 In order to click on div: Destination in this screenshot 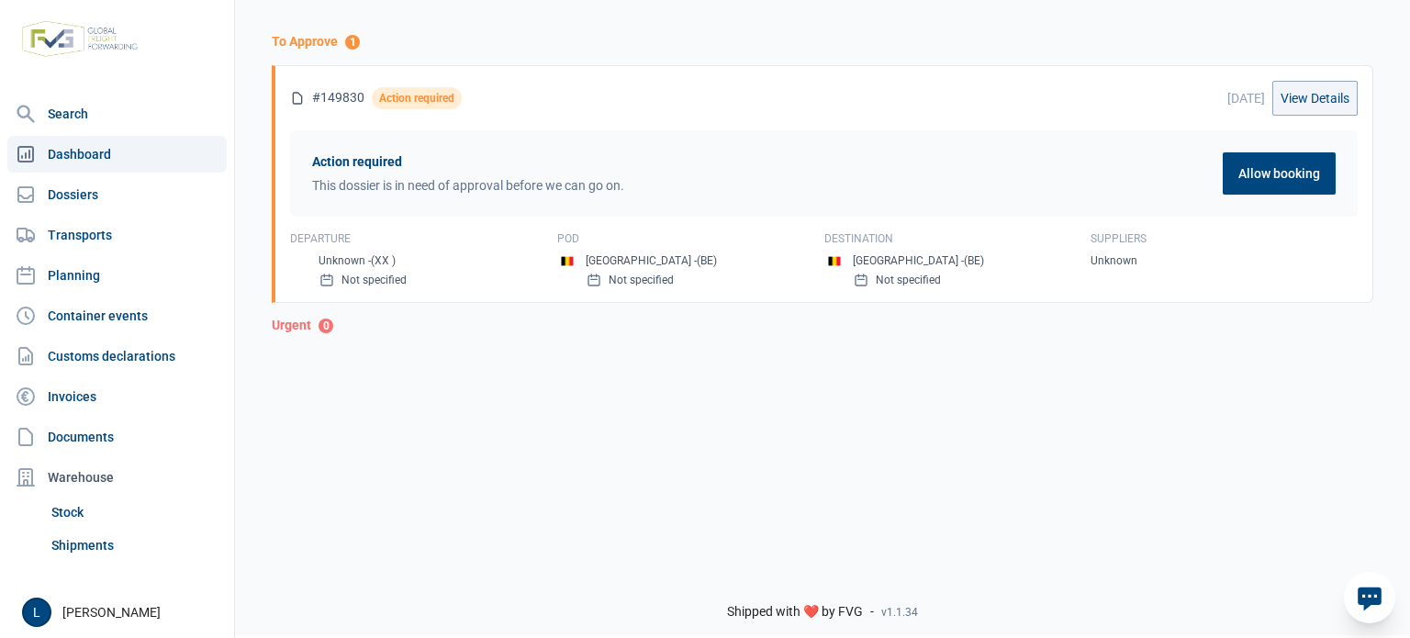, I will do `click(957, 239)`.